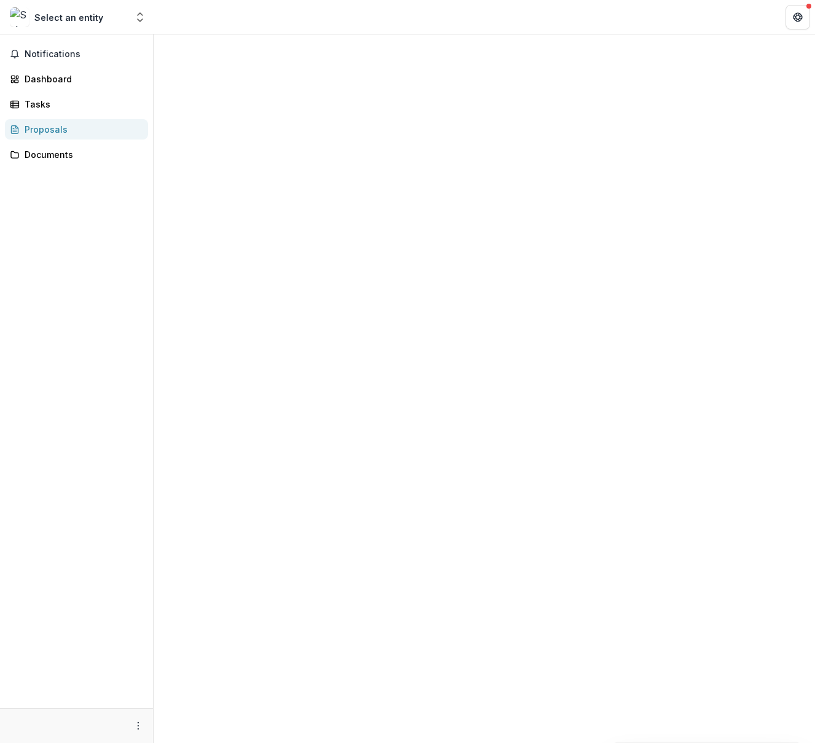  Describe the element at coordinates (81, 104) in the screenshot. I see `div: Tasks` at that location.